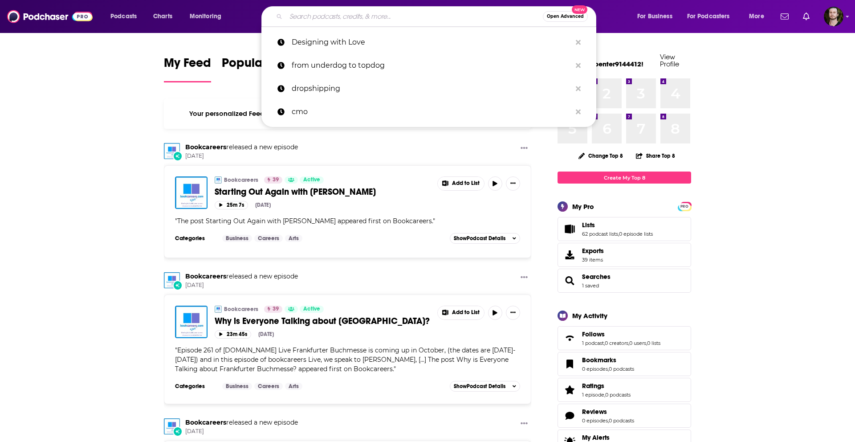 This screenshot has width=855, height=442. What do you see at coordinates (624, 364) in the screenshot?
I see `span: Bookmarks` at bounding box center [624, 364].